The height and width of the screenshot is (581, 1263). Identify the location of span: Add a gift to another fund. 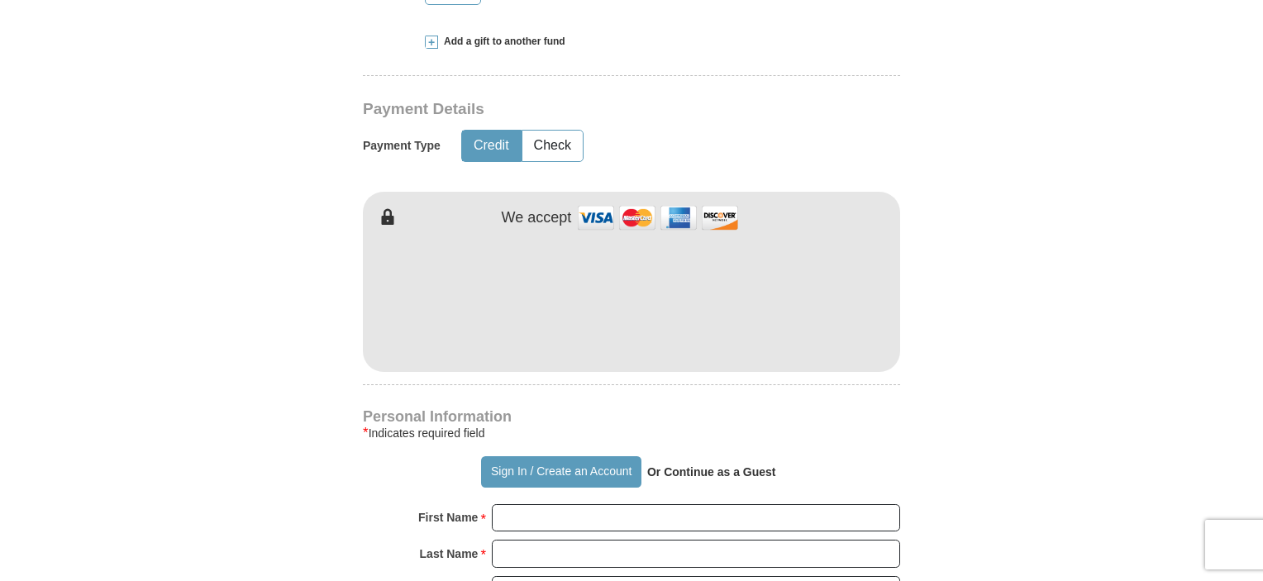
(502, 41).